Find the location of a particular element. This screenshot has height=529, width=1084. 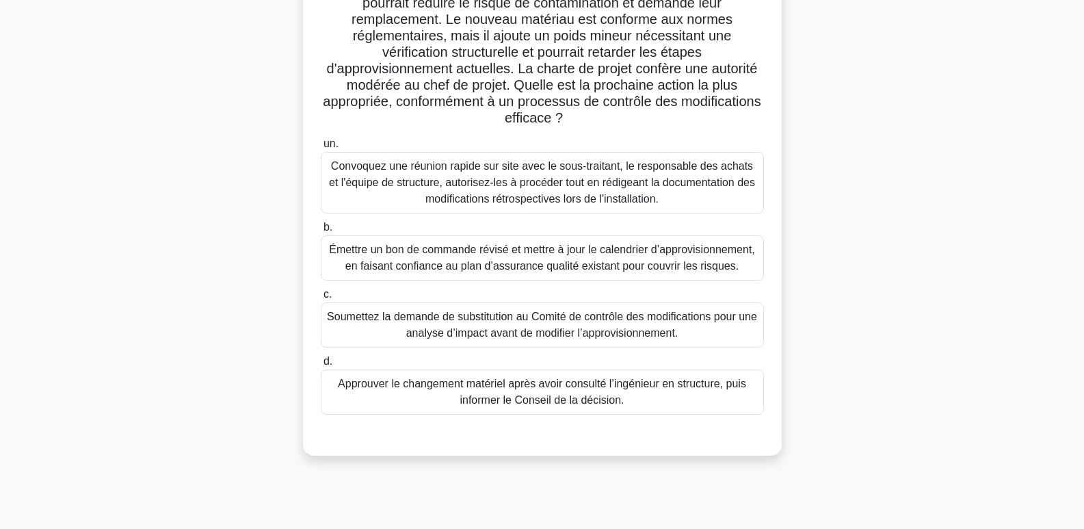

font: Convoquez une réunion rapide sur site avec le sous-traitant, le responsable des achats et l'équip... is located at coordinates (542, 182).